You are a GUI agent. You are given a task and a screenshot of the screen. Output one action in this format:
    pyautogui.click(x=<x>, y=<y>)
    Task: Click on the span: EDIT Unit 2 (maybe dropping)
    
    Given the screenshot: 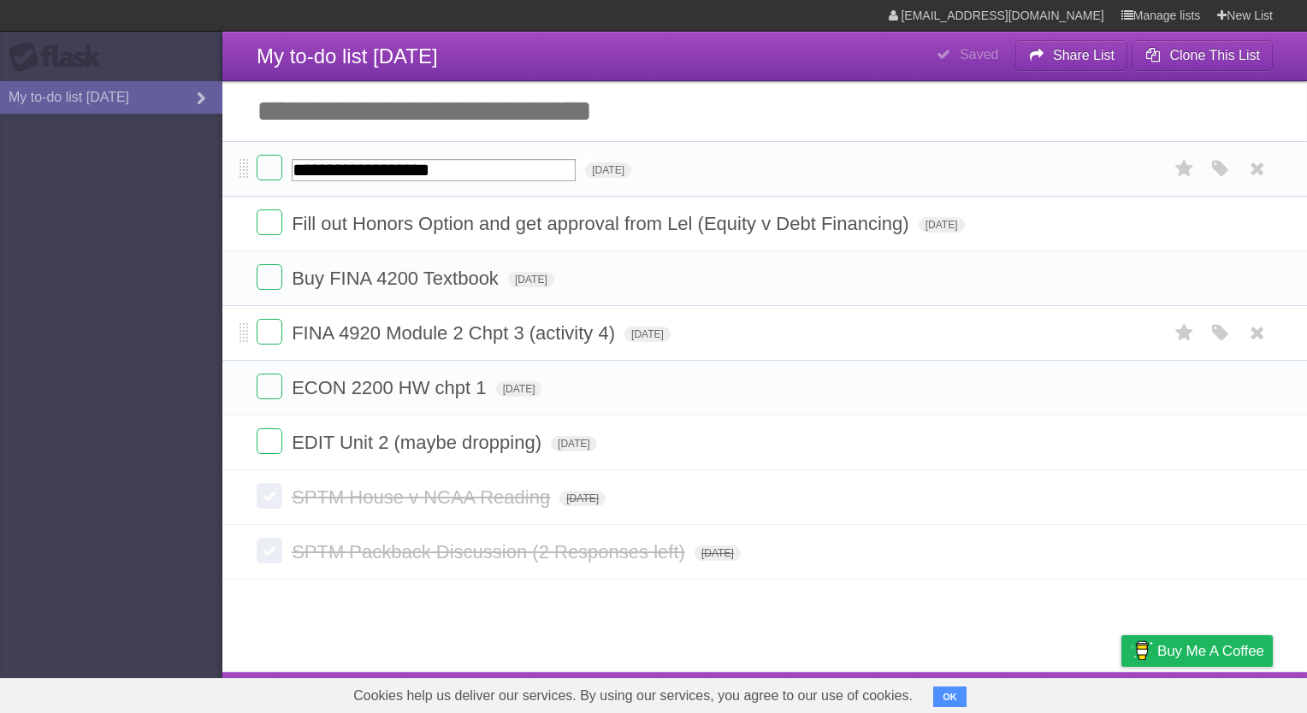 What is the action you would take?
    pyautogui.click(x=418, y=442)
    